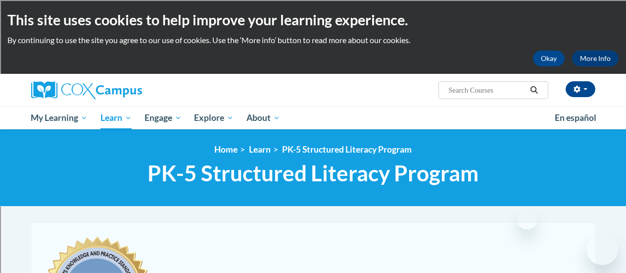 The width and height of the screenshot is (626, 273). I want to click on span: En español, so click(576, 117).